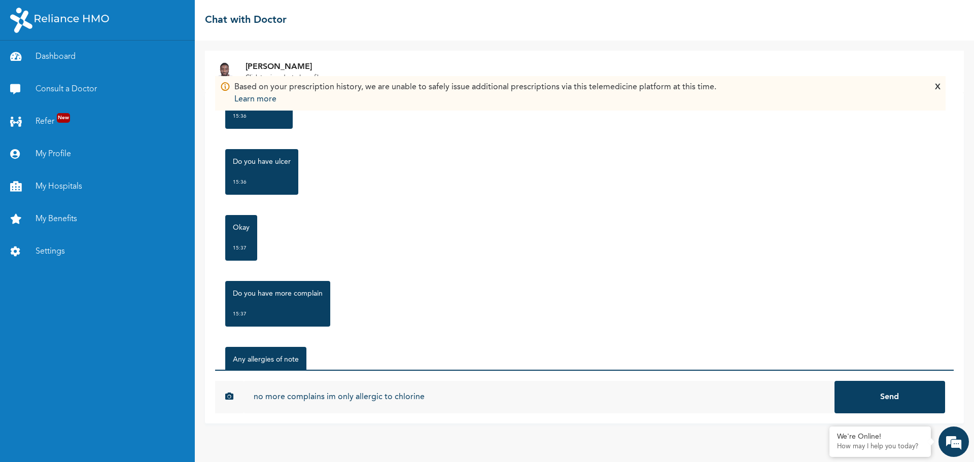 The image size is (974, 462). Describe the element at coordinates (476, 93) in the screenshot. I see `div: Based on your prescription history, we are unable to safely issue additional prescriptions via th...` at that location.